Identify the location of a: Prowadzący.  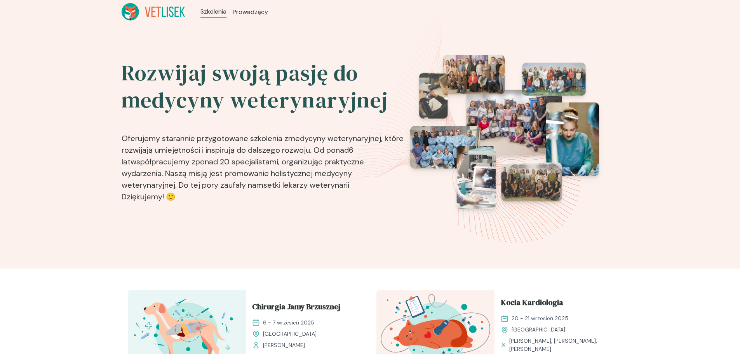
(250, 12).